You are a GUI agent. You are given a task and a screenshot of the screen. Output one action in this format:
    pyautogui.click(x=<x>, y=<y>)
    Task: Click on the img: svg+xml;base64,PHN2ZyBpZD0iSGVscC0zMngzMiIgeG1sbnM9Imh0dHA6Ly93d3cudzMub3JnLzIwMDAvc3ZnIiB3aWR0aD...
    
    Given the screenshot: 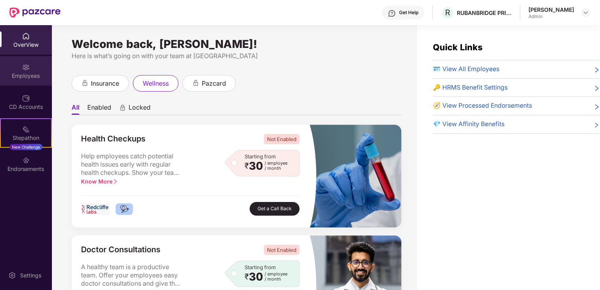 What is the action you would take?
    pyautogui.click(x=392, y=13)
    